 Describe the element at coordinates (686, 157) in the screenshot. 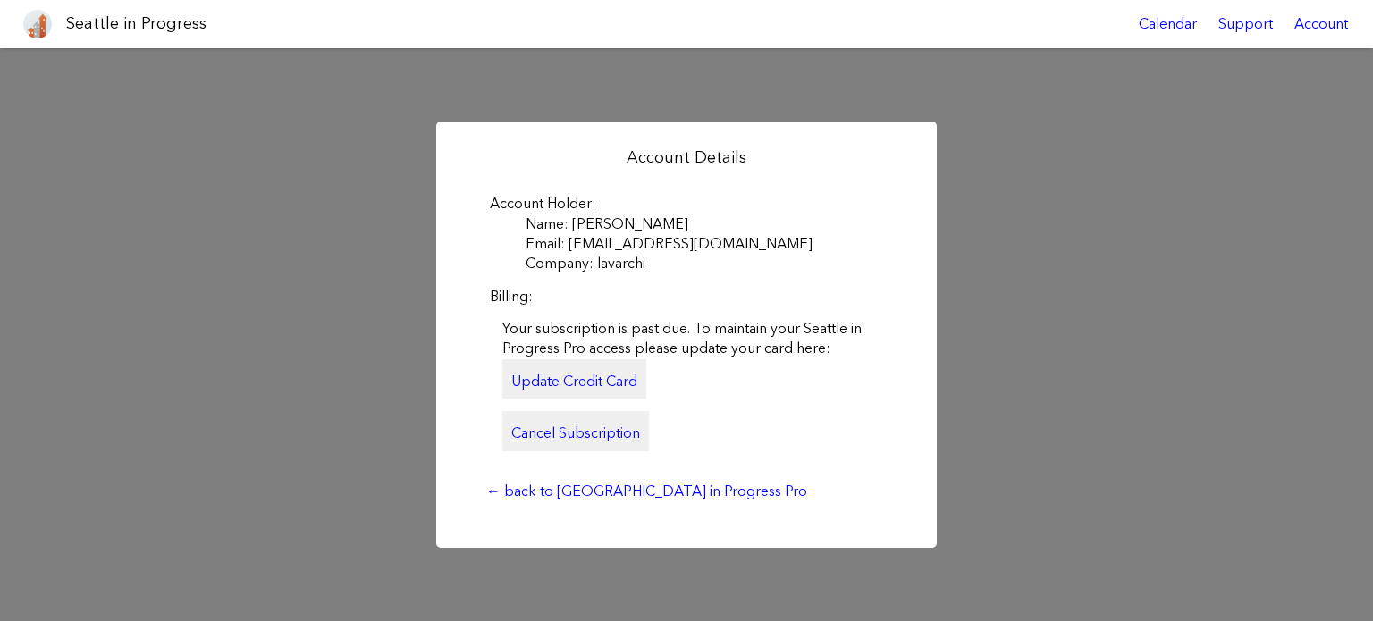

I see `h2: Account Details` at that location.